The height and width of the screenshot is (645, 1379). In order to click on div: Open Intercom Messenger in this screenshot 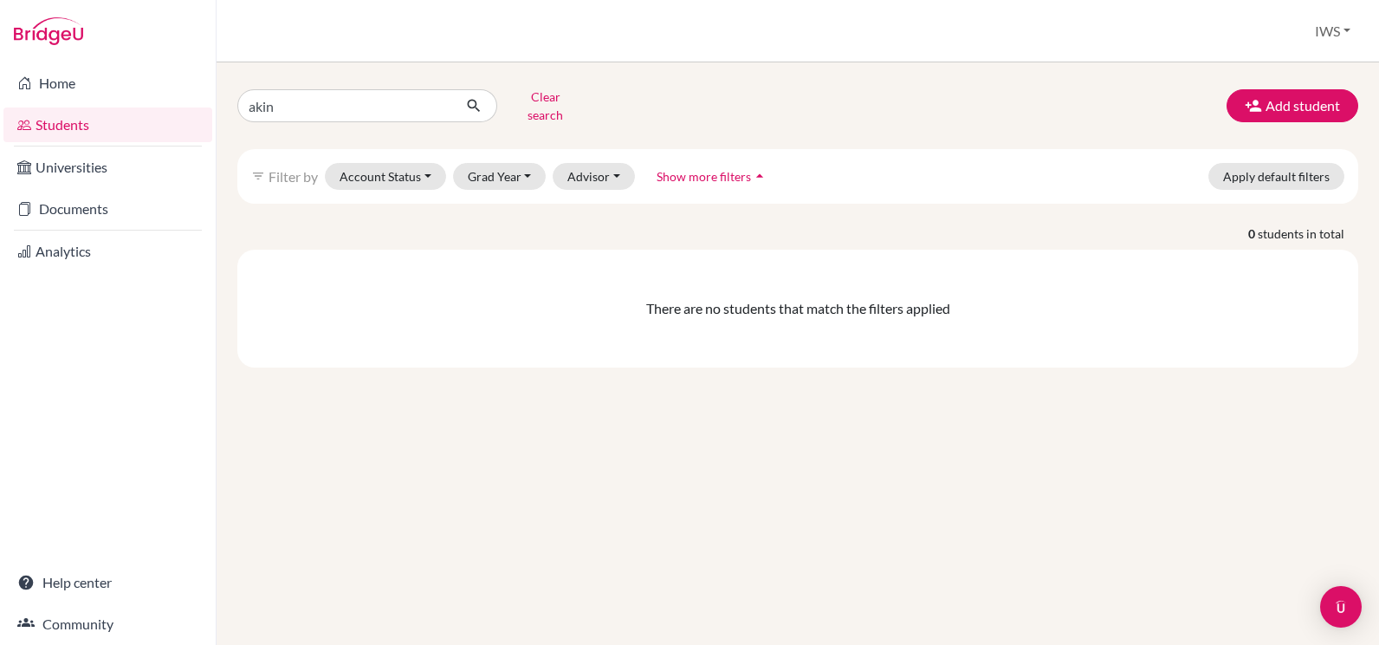, I will do `click(1341, 607)`.